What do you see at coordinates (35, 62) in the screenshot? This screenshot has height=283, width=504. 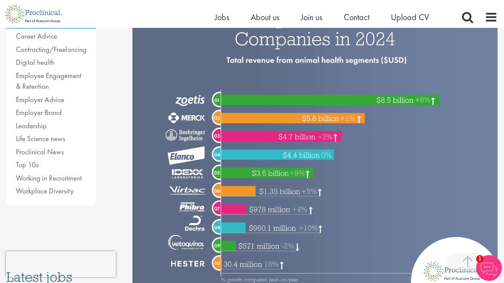 I see `a: Digital health` at bounding box center [35, 62].